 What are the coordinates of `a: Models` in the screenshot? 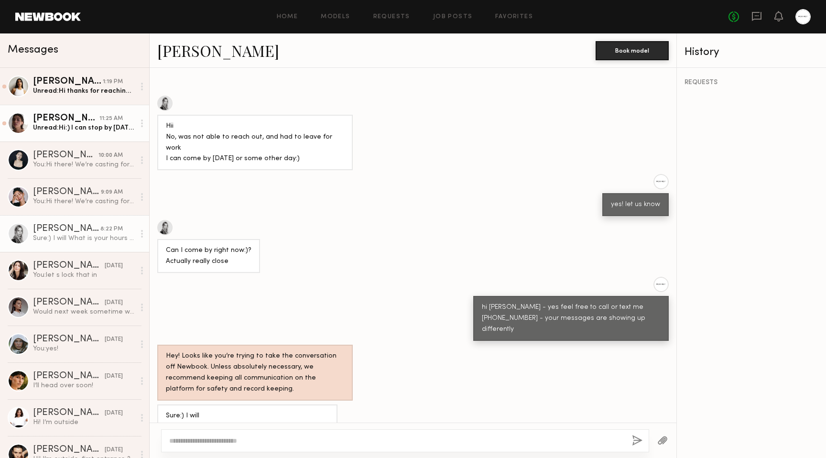 It's located at (335, 17).